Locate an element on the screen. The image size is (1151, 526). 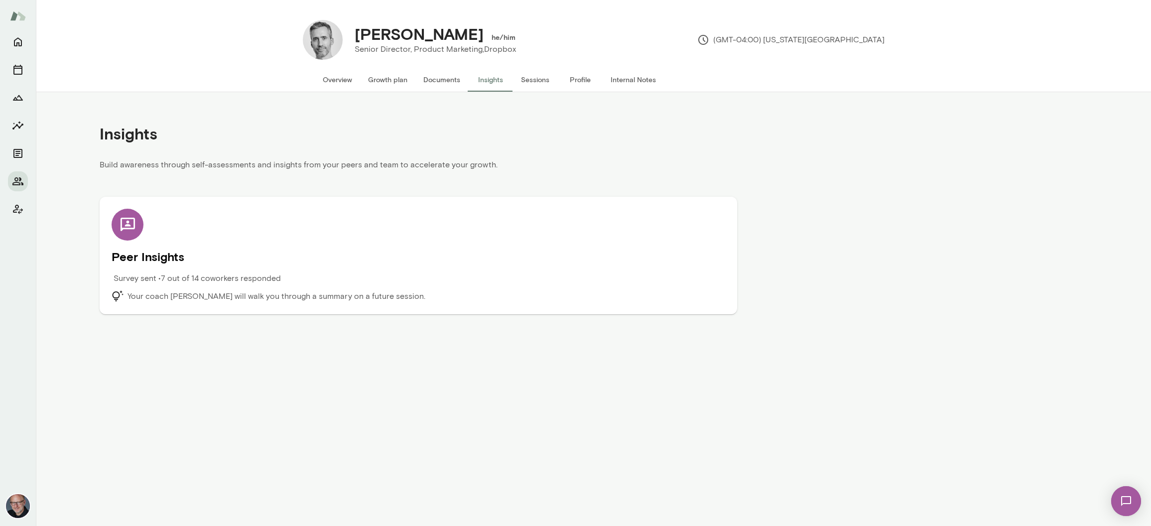
button: Members is located at coordinates (18, 181).